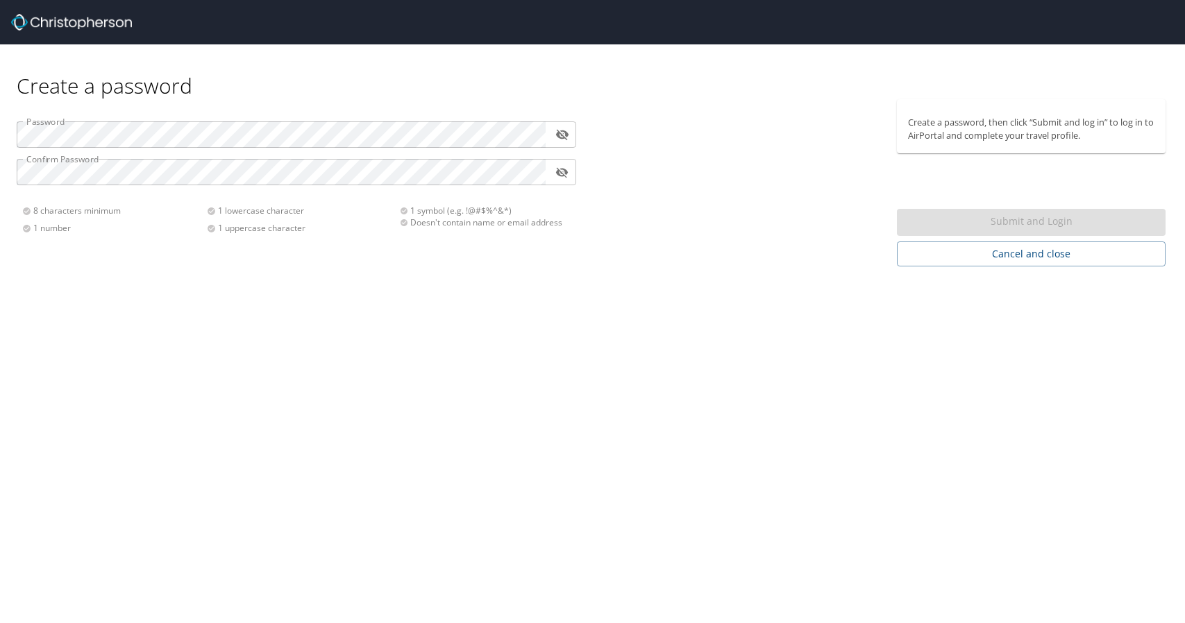  I want to click on div: 1 uppercase character, so click(299, 228).